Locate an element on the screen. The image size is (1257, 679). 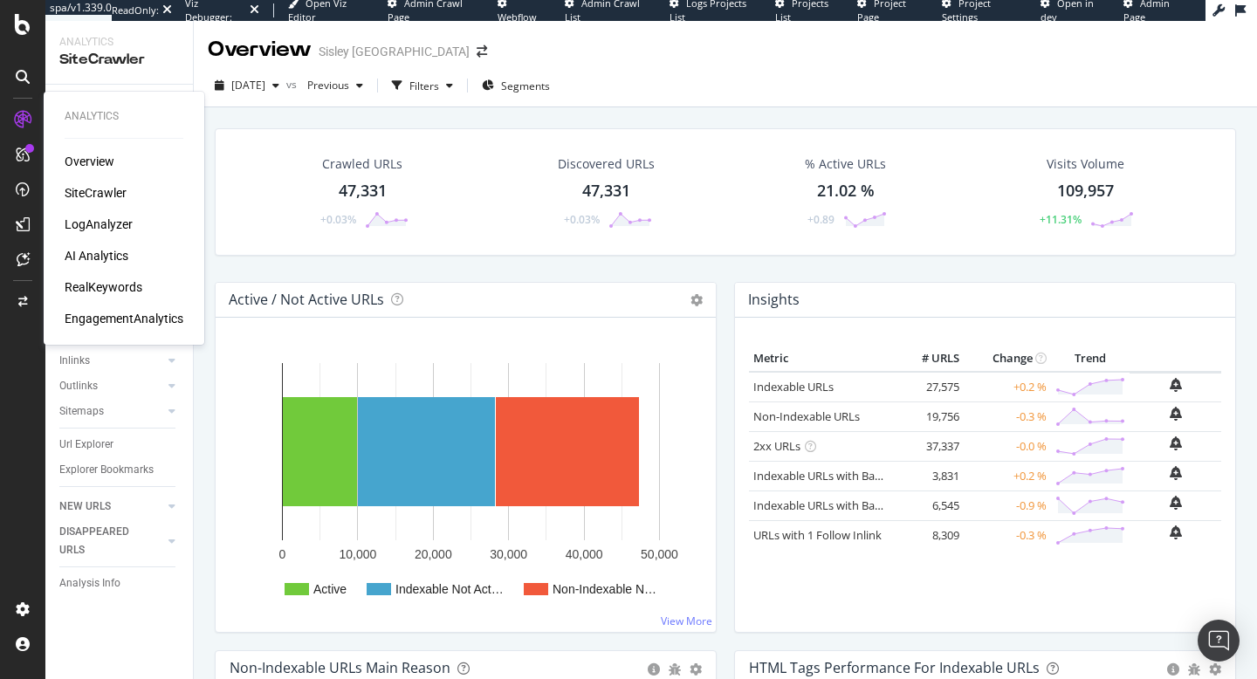
a: NEW URLS is located at coordinates (111, 506).